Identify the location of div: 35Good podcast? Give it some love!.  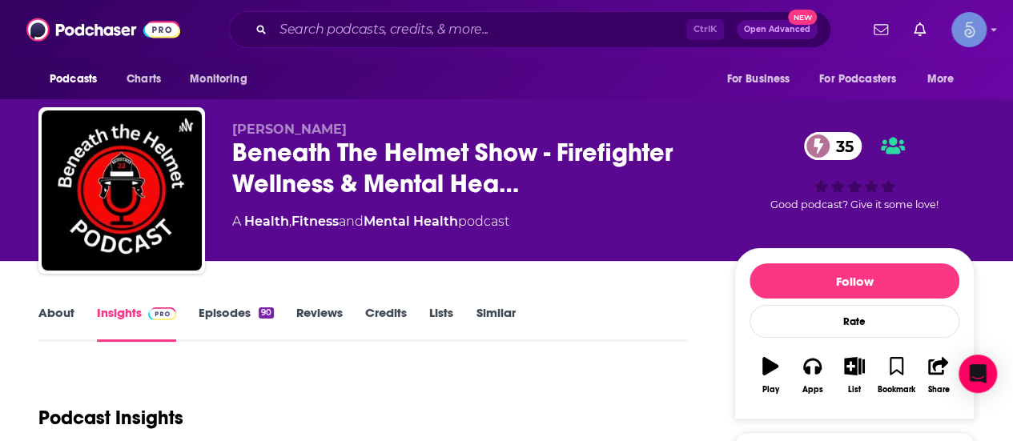
(854, 171).